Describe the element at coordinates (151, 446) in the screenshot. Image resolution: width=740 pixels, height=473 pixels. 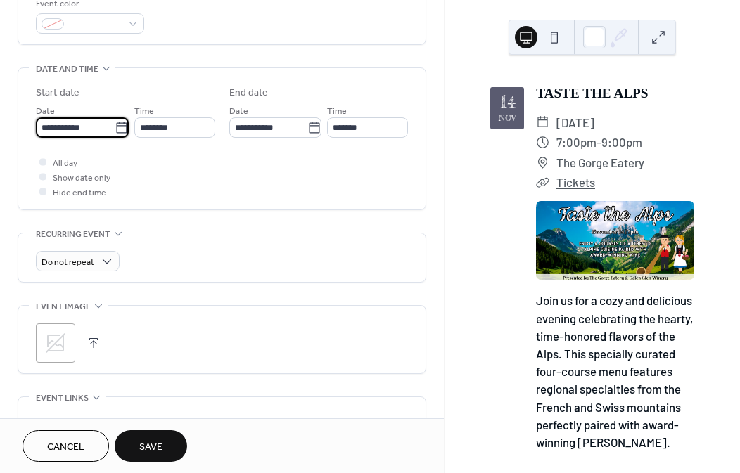
I see `button: Save` at that location.